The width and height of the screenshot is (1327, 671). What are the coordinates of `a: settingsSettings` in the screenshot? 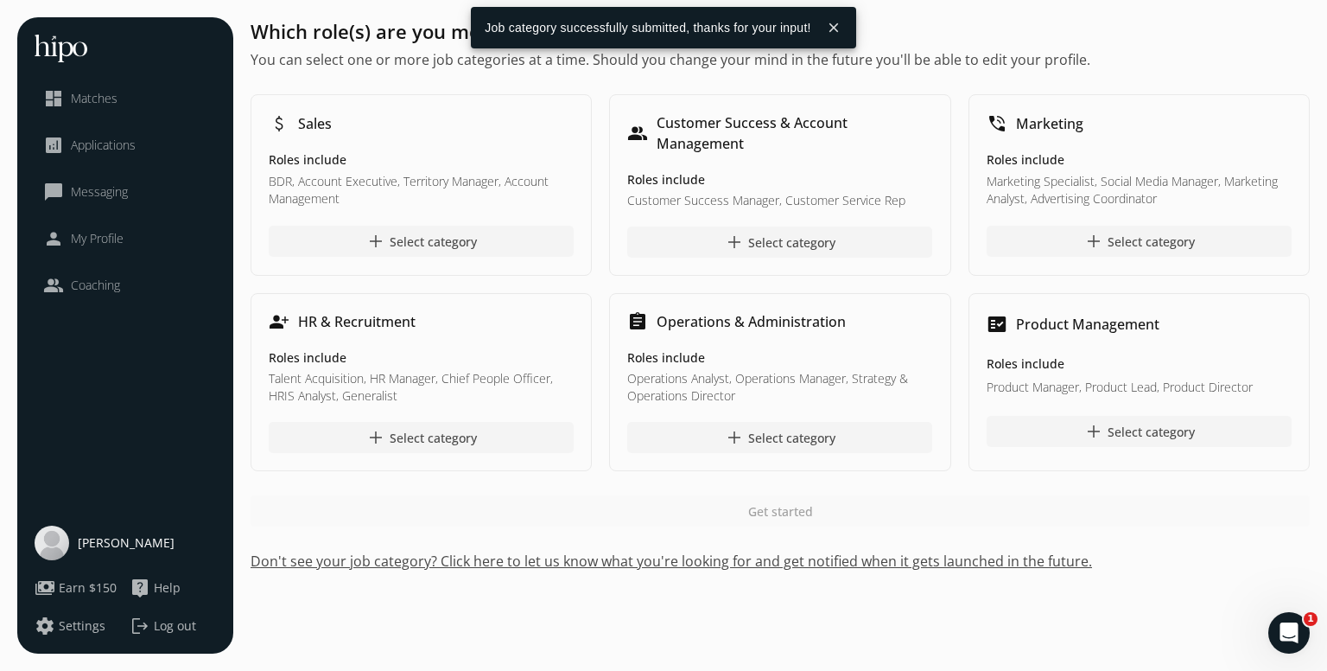 It's located at (78, 626).